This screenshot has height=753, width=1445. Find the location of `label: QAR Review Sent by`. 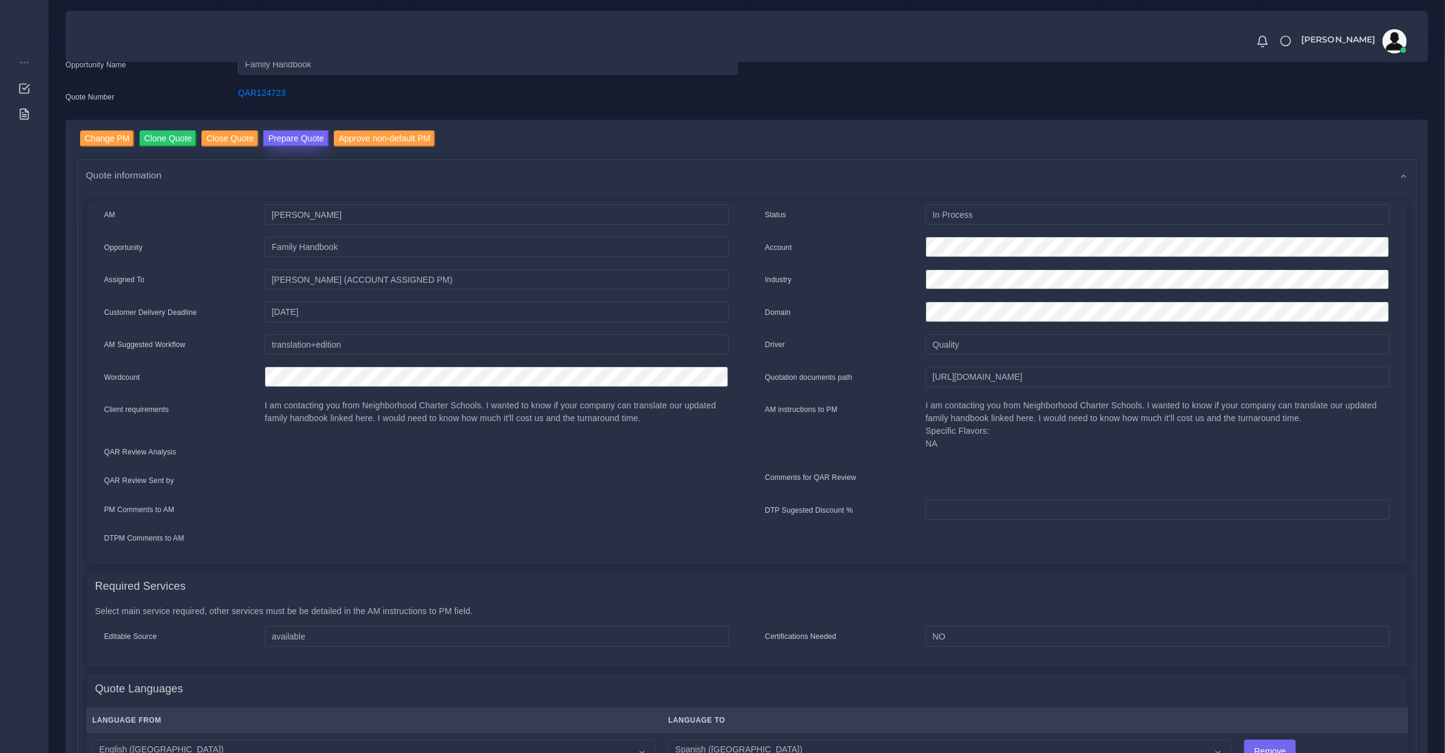

label: QAR Review Sent by is located at coordinates (139, 481).